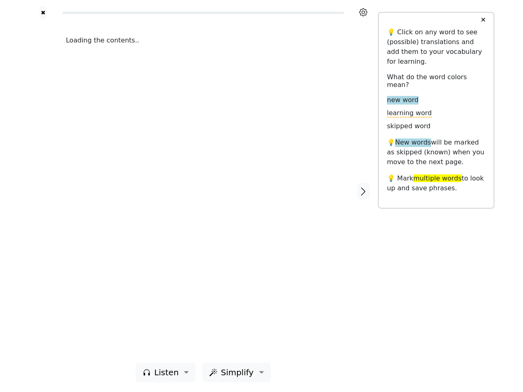 This screenshot has height=392, width=523. What do you see at coordinates (413, 143) in the screenshot?
I see `span: New words` at bounding box center [413, 143].